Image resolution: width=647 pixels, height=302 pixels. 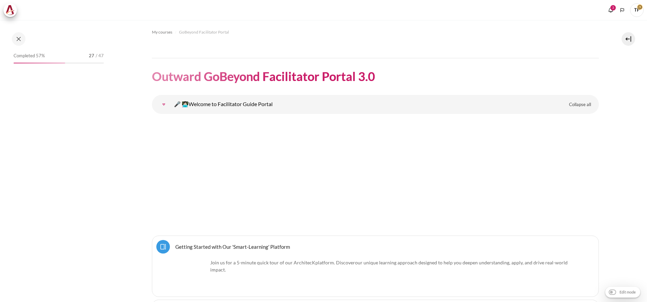 I want to click on nav: Navigation bar, so click(x=375, y=32).